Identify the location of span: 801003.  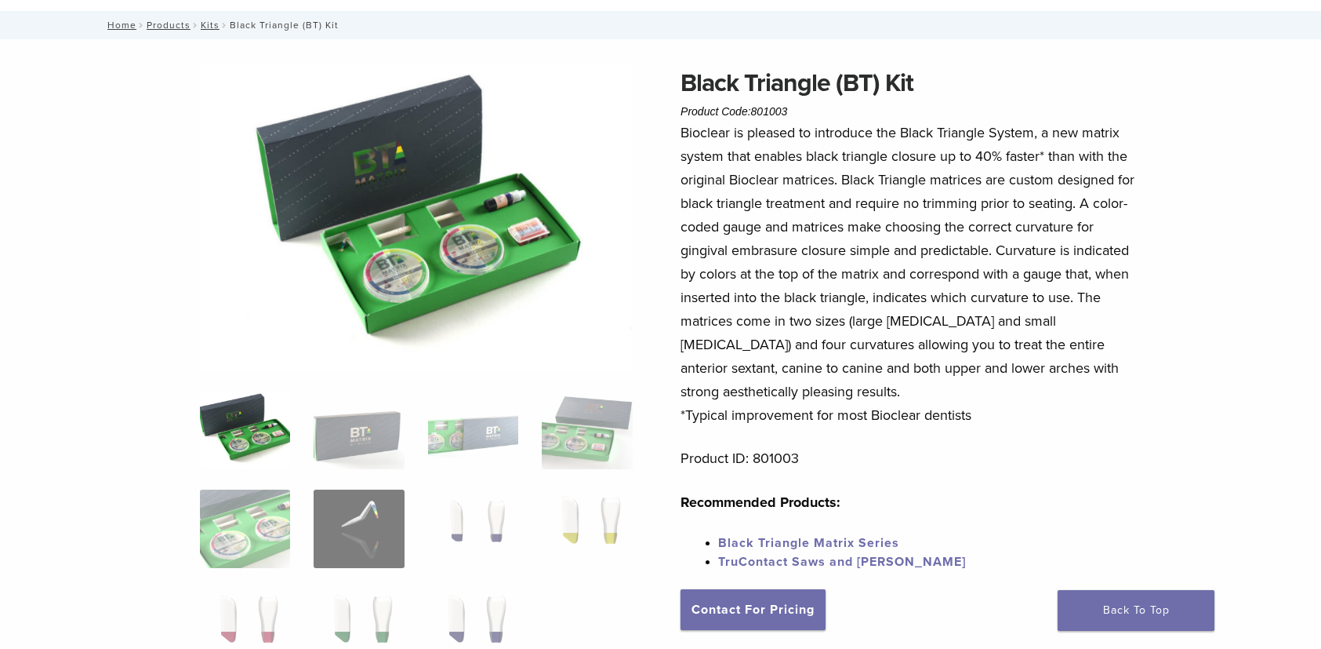
(769, 111).